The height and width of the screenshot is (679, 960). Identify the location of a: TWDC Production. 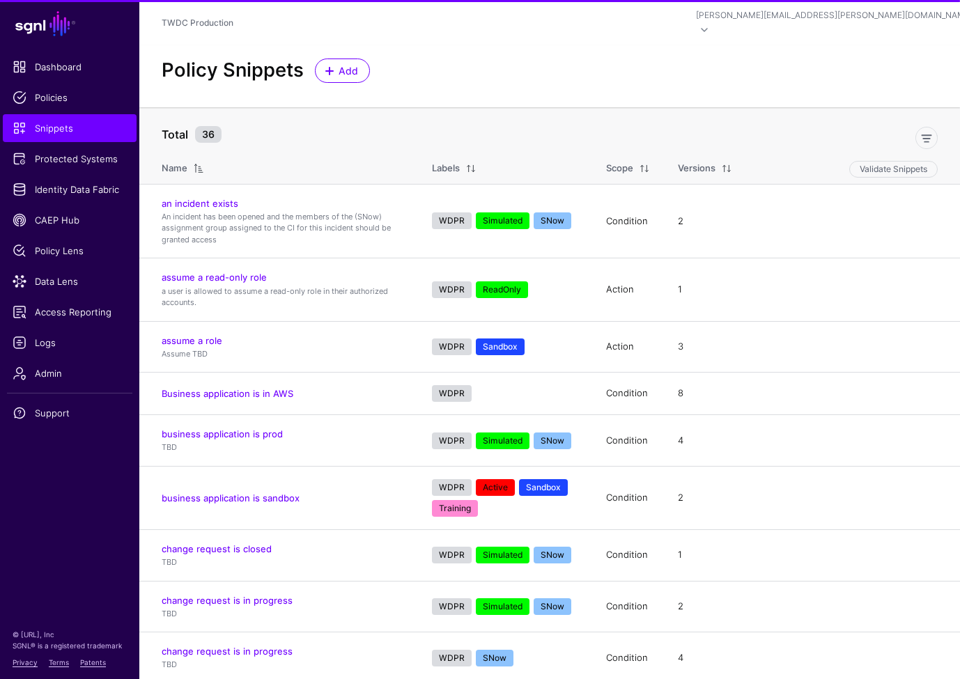
(197, 22).